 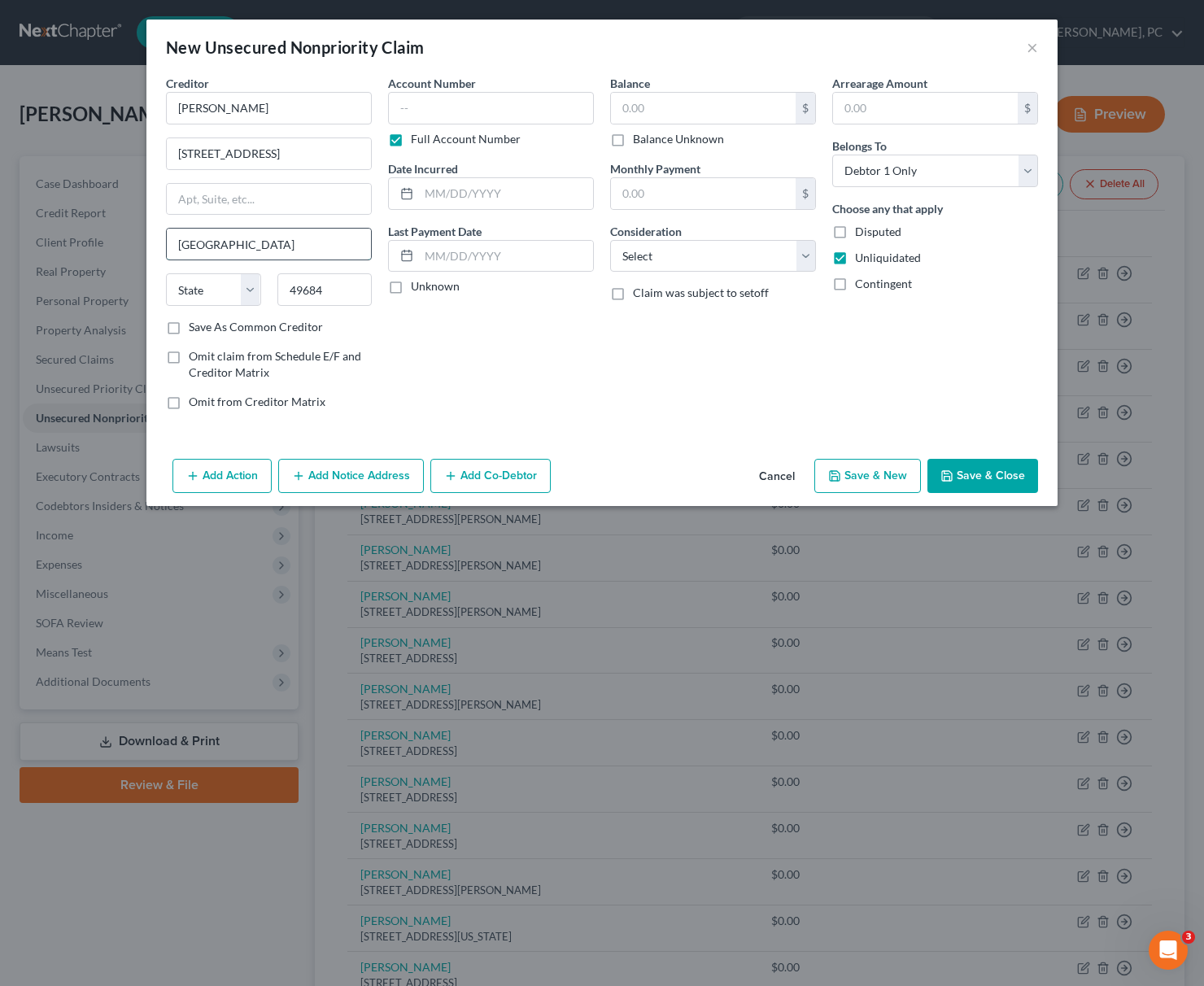 What do you see at coordinates (630, 83) in the screenshot?
I see `label: Balance` at bounding box center [630, 83].